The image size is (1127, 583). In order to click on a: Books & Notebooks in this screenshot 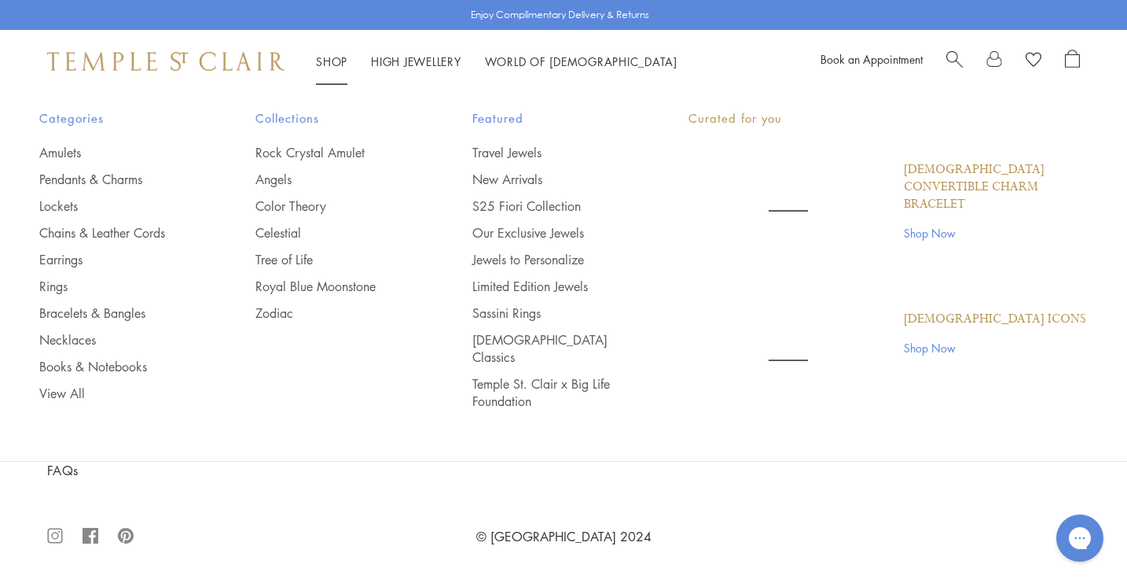, I will do `click(116, 366)`.